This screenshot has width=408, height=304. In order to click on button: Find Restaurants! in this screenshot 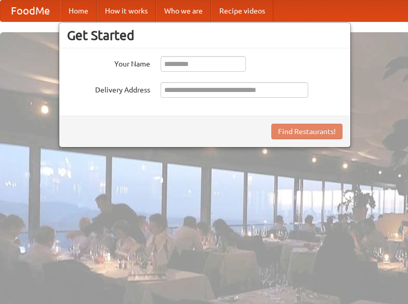, I will do `click(307, 131)`.